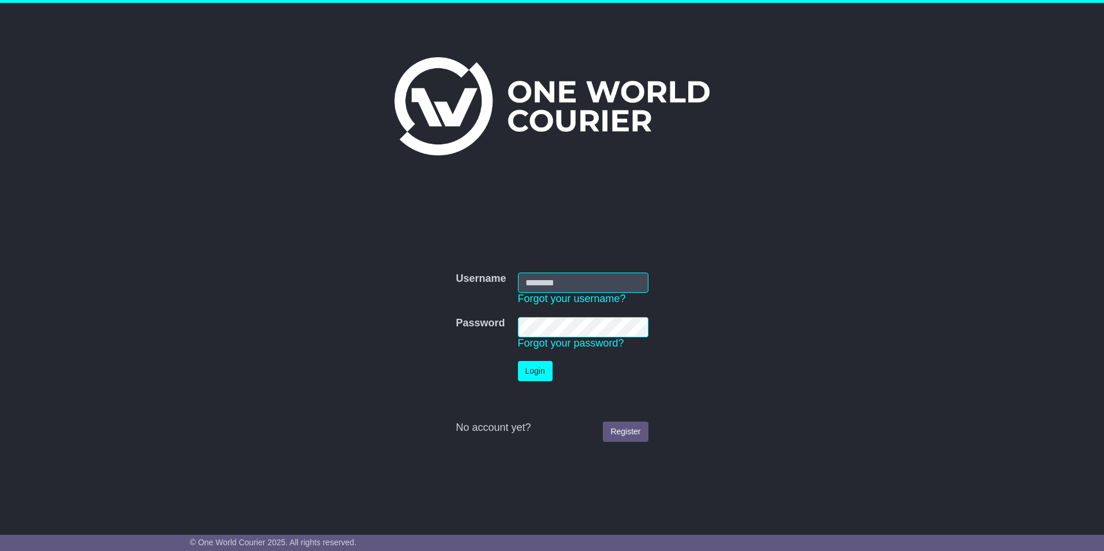 Image resolution: width=1104 pixels, height=551 pixels. I want to click on a: Forgot your password?, so click(571, 343).